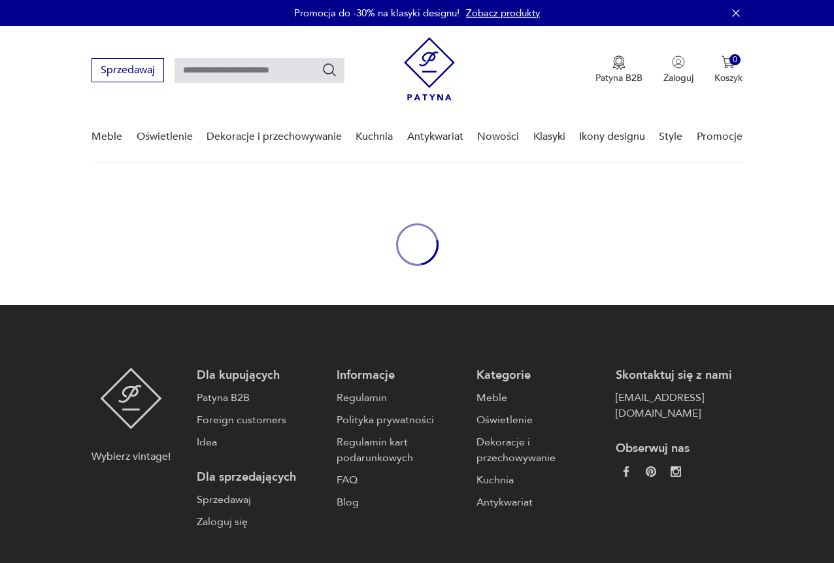 The image size is (834, 563). What do you see at coordinates (400, 502) in the screenshot?
I see `a: Blog` at bounding box center [400, 502].